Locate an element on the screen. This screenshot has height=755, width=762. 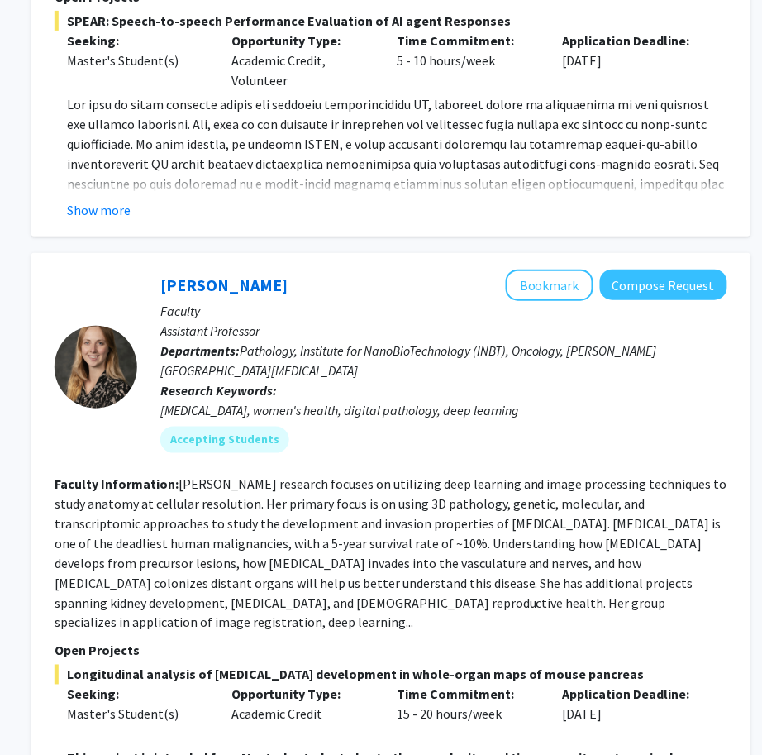
p: Open Projects is located at coordinates (391, 651).